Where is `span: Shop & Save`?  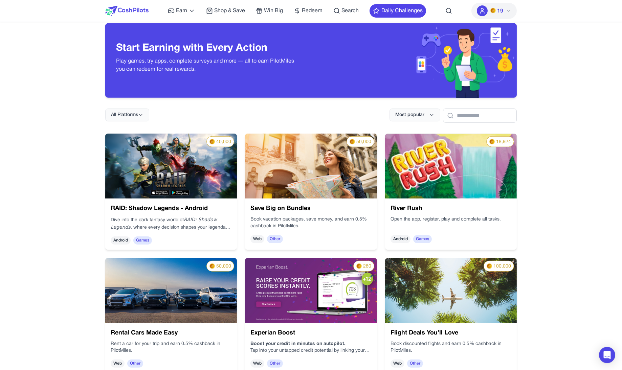
span: Shop & Save is located at coordinates (230, 11).